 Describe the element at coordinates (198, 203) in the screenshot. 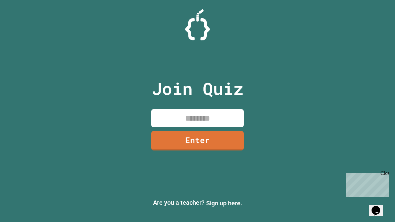

I see `p: Are you a teacher?` at that location.